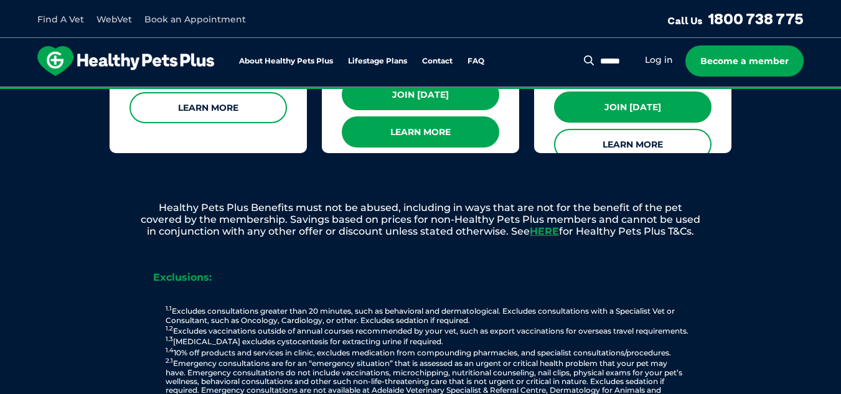 This screenshot has height=394, width=841. What do you see at coordinates (420, 93) in the screenshot?
I see `span: Proactive, preventative wellness program designed to keep your pet healthier and happier for longer` at bounding box center [420, 93].